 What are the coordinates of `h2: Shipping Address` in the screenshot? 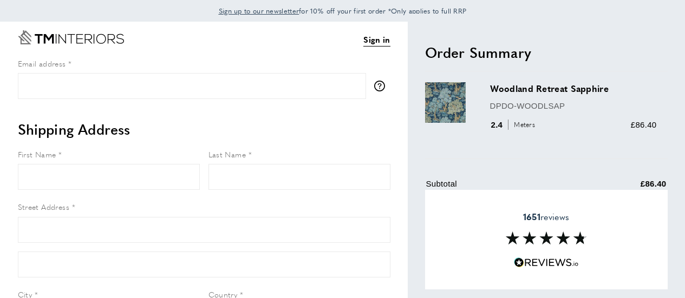 It's located at (204, 129).